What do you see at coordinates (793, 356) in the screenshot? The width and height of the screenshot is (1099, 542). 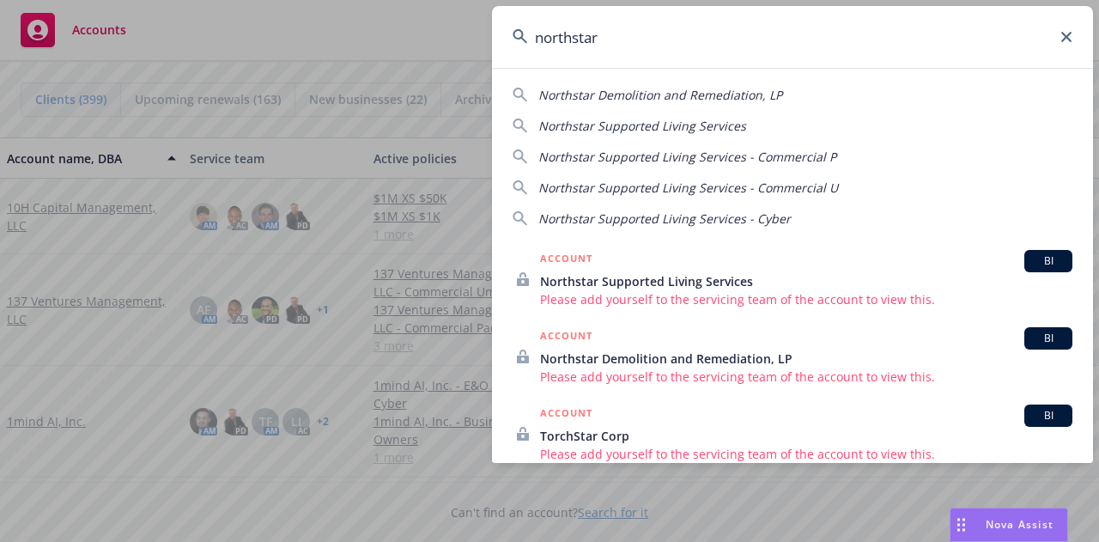 I see `a: ACCOUNTBINorthstar Demolition and Remediation, LPPlease add yourself to the servicing team of the...` at bounding box center [793, 356].